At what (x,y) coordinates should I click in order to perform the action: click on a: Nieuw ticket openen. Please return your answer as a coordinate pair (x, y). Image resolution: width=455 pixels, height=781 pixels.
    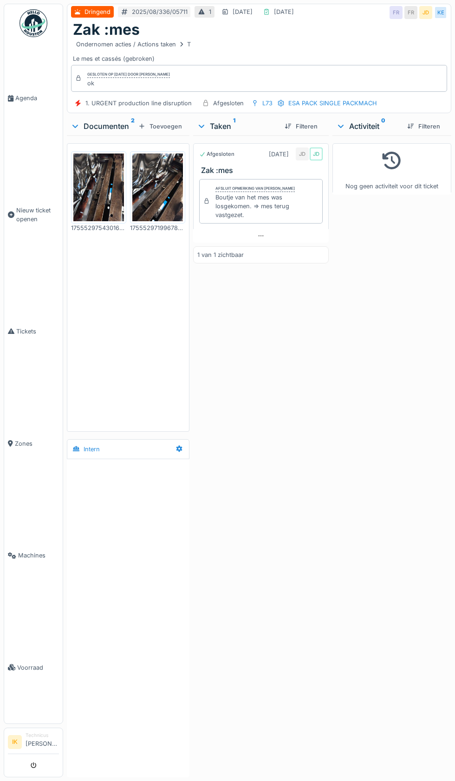
    Looking at the image, I should click on (33, 215).